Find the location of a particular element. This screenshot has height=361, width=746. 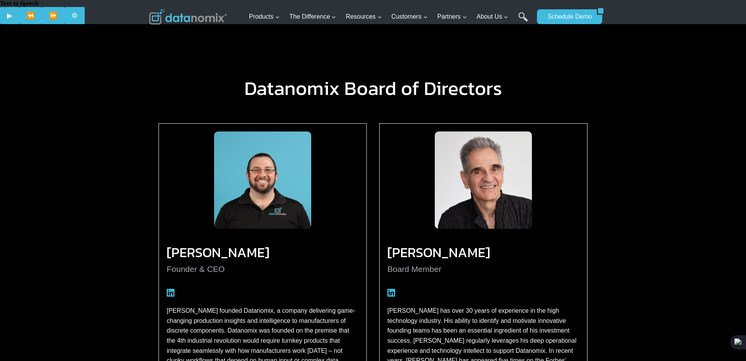

label: Font Size is located at coordinates (15, 50).